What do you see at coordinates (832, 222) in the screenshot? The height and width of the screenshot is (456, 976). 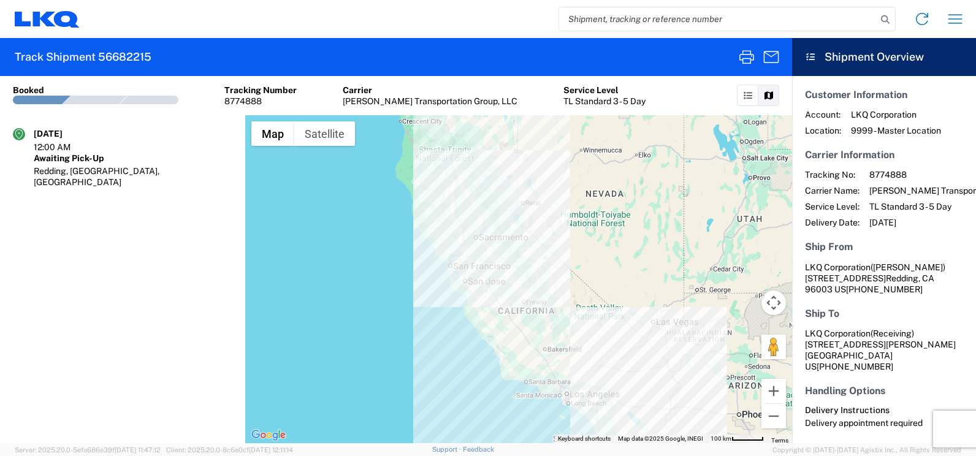 I see `span: Delivery Date:` at bounding box center [832, 222].